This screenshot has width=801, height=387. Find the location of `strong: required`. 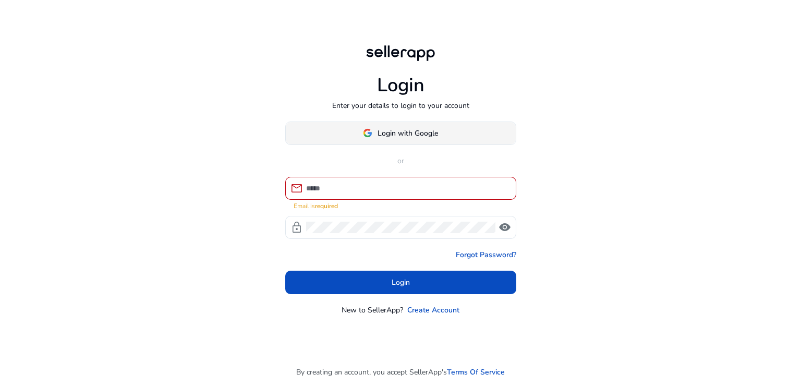

strong: required is located at coordinates (326, 206).